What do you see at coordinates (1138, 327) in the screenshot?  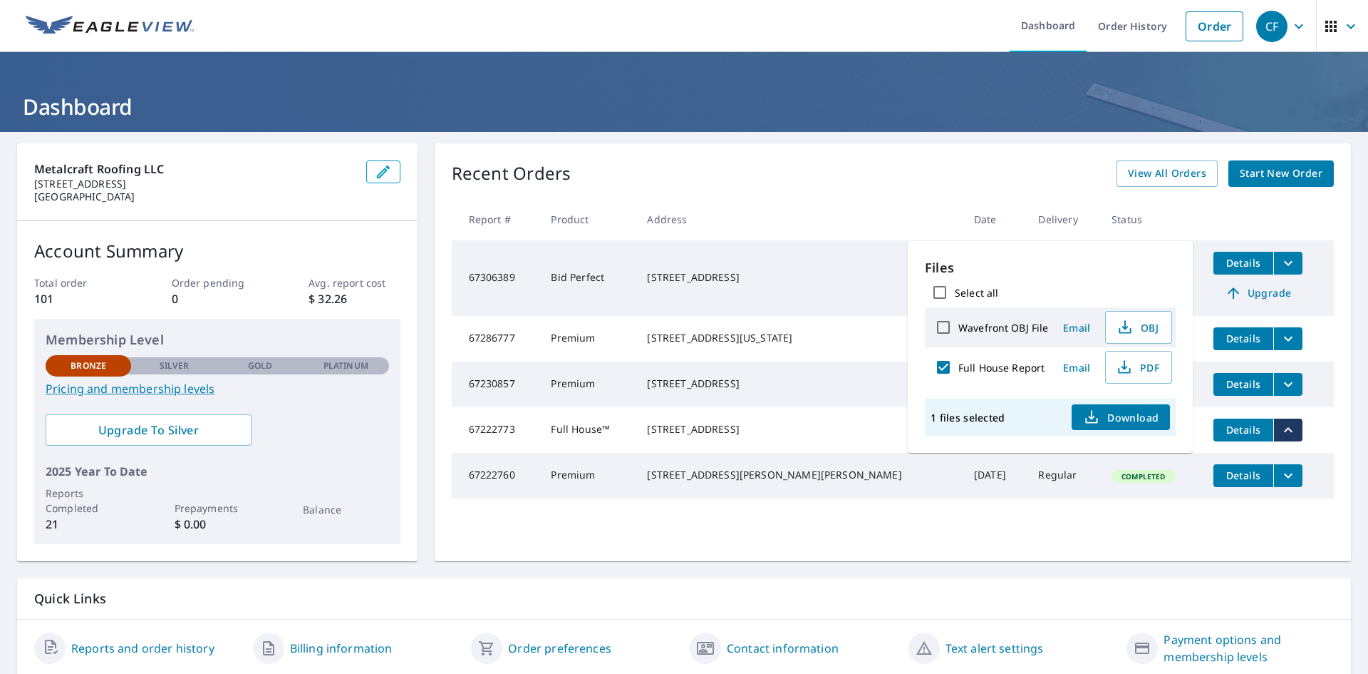 I see `span: OBJ` at bounding box center [1138, 327].